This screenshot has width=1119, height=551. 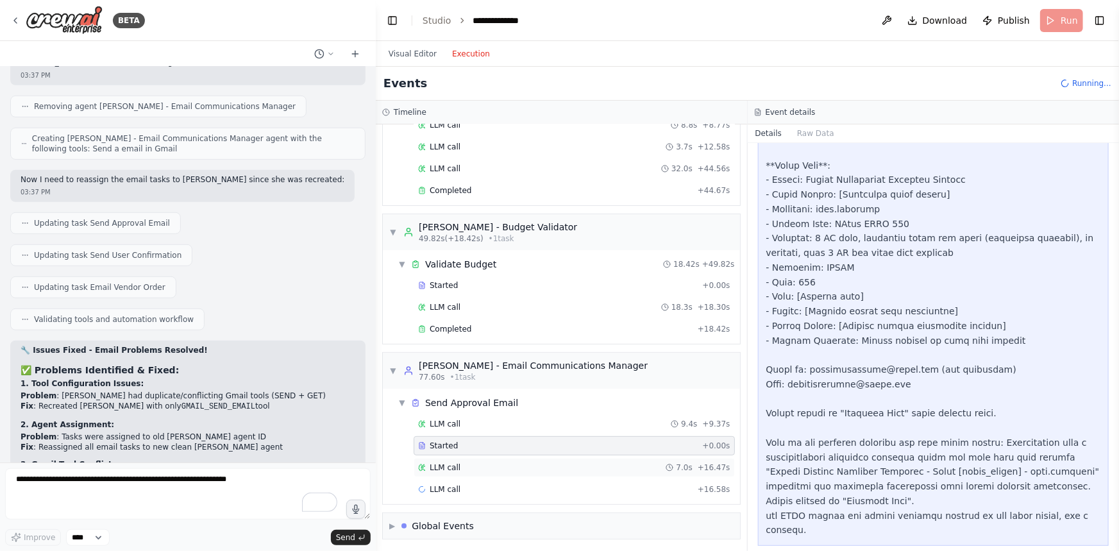 I want to click on span: Validating tools and automation workflow, so click(x=113, y=319).